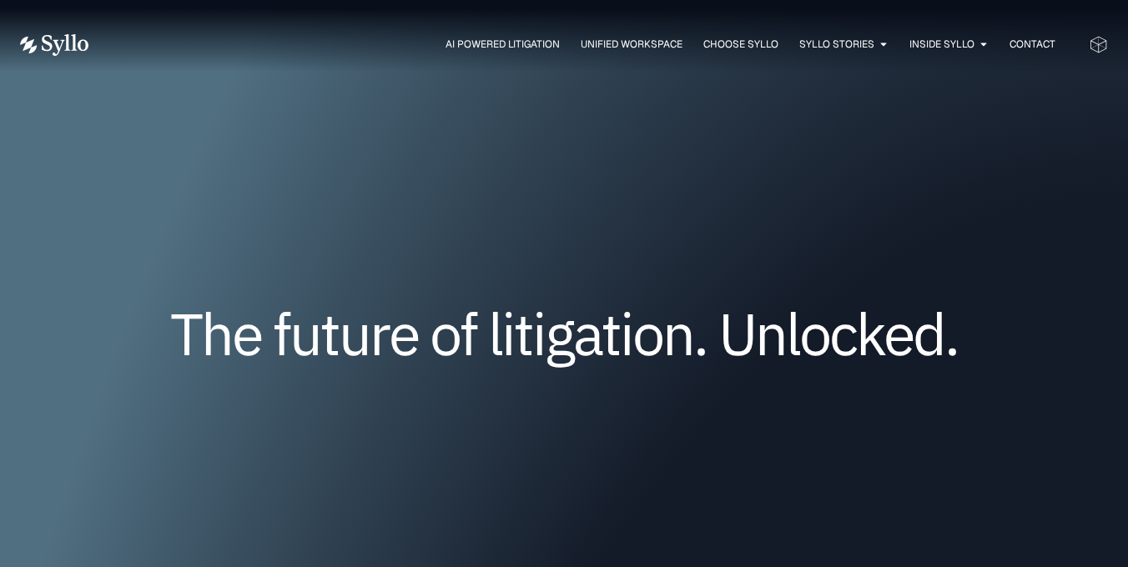  Describe the element at coordinates (836, 44) in the screenshot. I see `span: Syllo Stories` at that location.